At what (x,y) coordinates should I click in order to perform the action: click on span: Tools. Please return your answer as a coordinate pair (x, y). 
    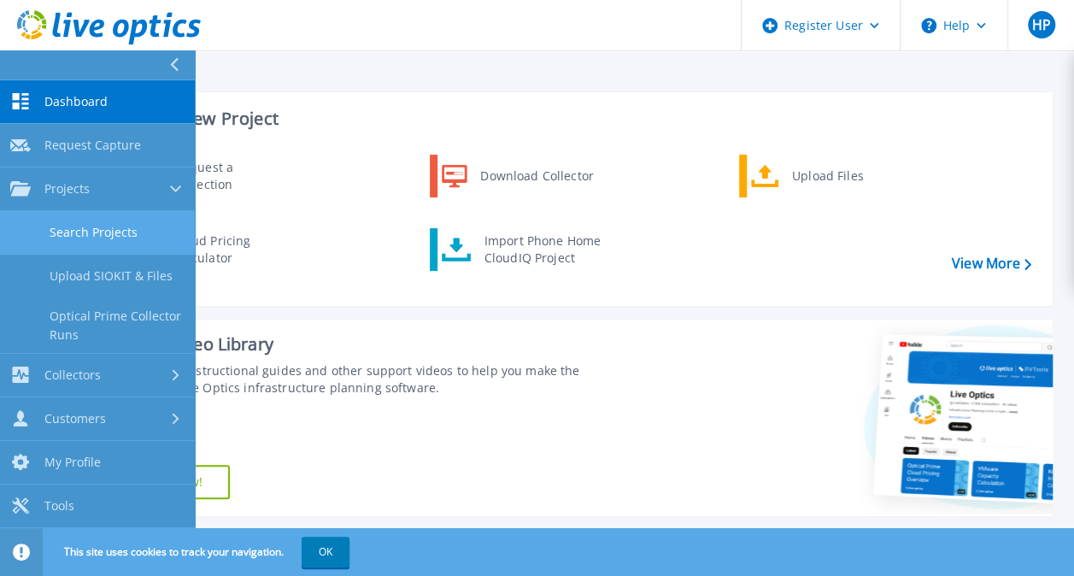
    Looking at the image, I should click on (59, 506).